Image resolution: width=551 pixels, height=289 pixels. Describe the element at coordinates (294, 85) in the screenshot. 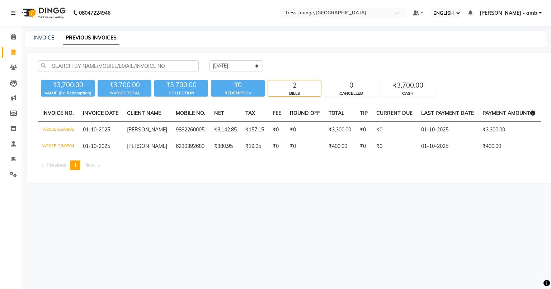

I see `div: 2` at that location.